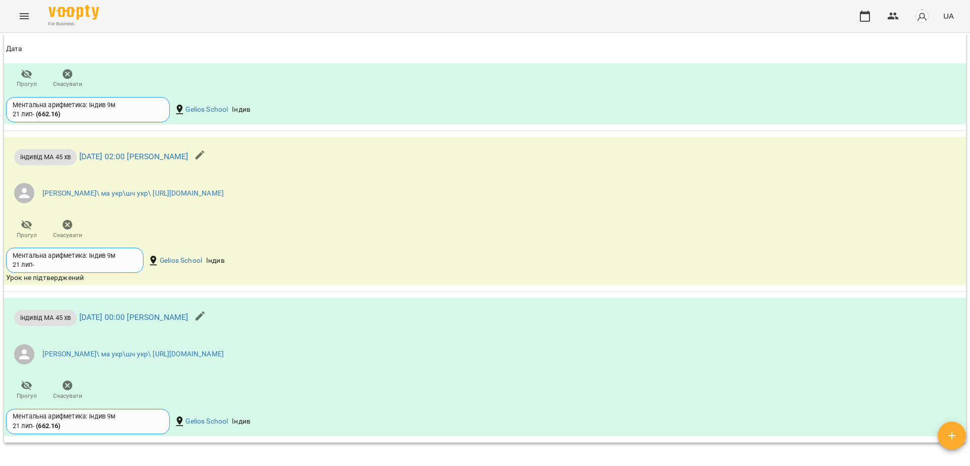 The height and width of the screenshot is (466, 970). Describe the element at coordinates (14, 49) in the screenshot. I see `div: Дата` at that location.